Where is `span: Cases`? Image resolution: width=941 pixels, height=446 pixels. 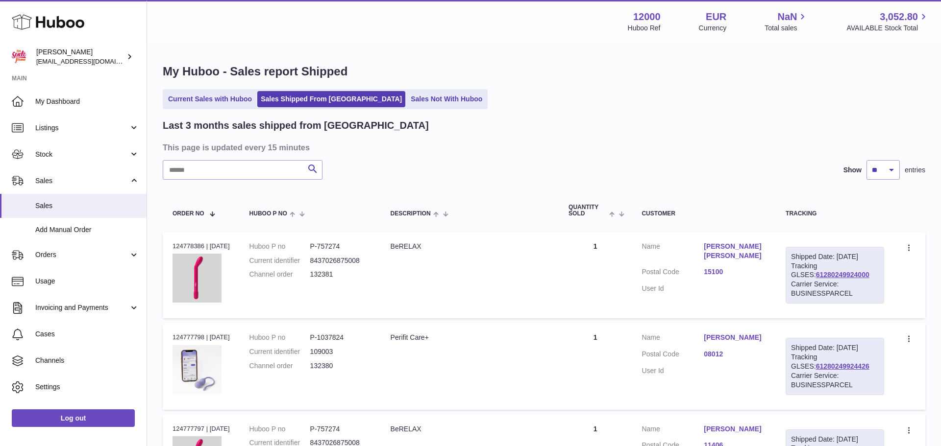
span: Cases is located at coordinates (87, 334).